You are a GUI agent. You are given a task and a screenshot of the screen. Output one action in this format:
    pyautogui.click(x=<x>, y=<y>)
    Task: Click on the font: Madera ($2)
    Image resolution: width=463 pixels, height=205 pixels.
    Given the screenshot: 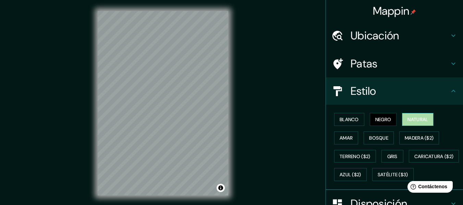 What is the action you would take?
    pyautogui.click(x=419, y=138)
    